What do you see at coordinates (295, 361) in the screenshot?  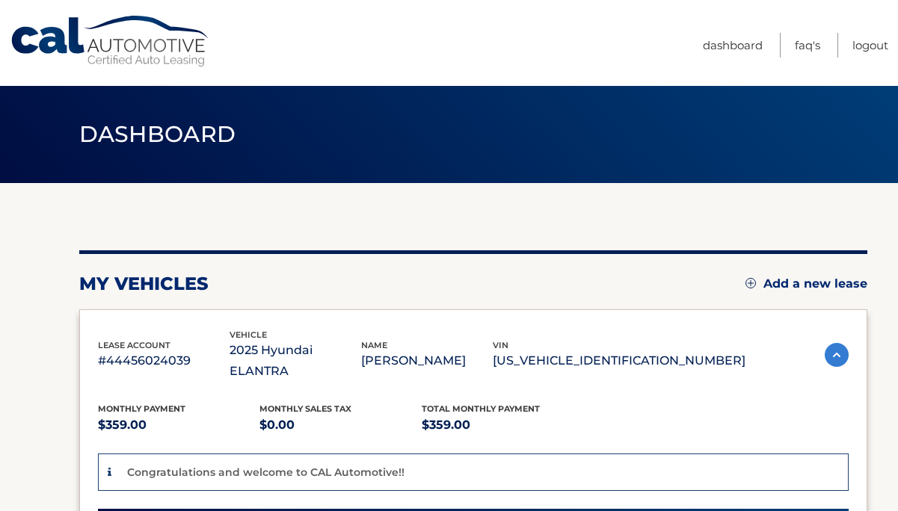 I see `p: 2025 Hyundai ELANTRA` at bounding box center [295, 361].